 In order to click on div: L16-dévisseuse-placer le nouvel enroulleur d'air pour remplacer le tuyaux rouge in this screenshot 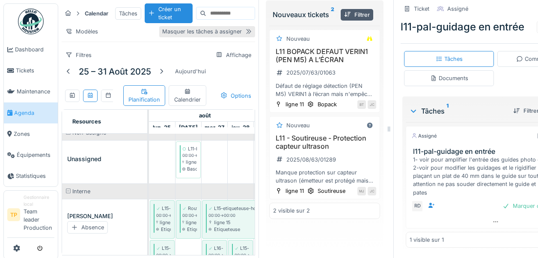, I will do `click(302, 248)`.